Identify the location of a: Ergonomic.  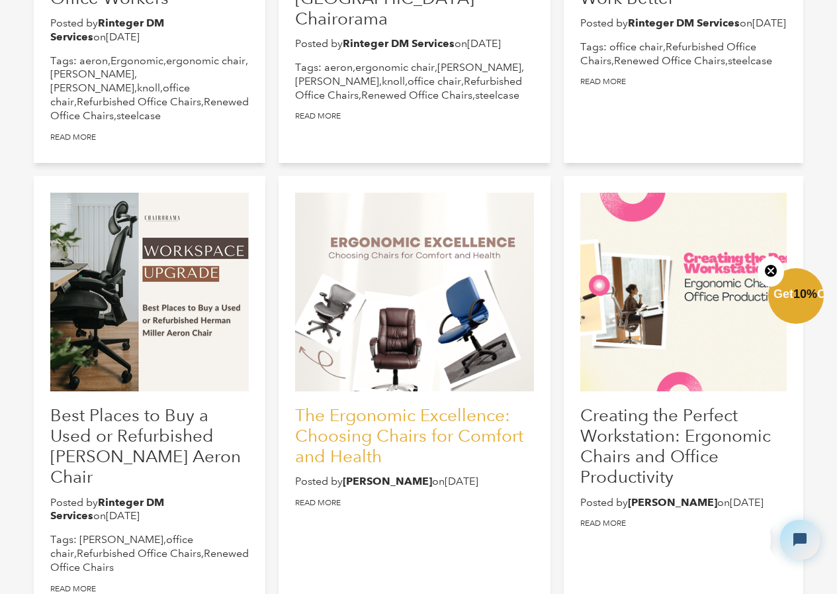
(137, 60).